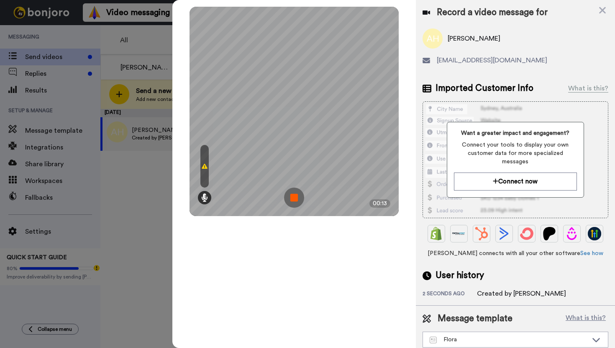 Image resolution: width=615 pixels, height=348 pixels. Describe the element at coordinates (459, 234) in the screenshot. I see `img: Ontraport` at that location.